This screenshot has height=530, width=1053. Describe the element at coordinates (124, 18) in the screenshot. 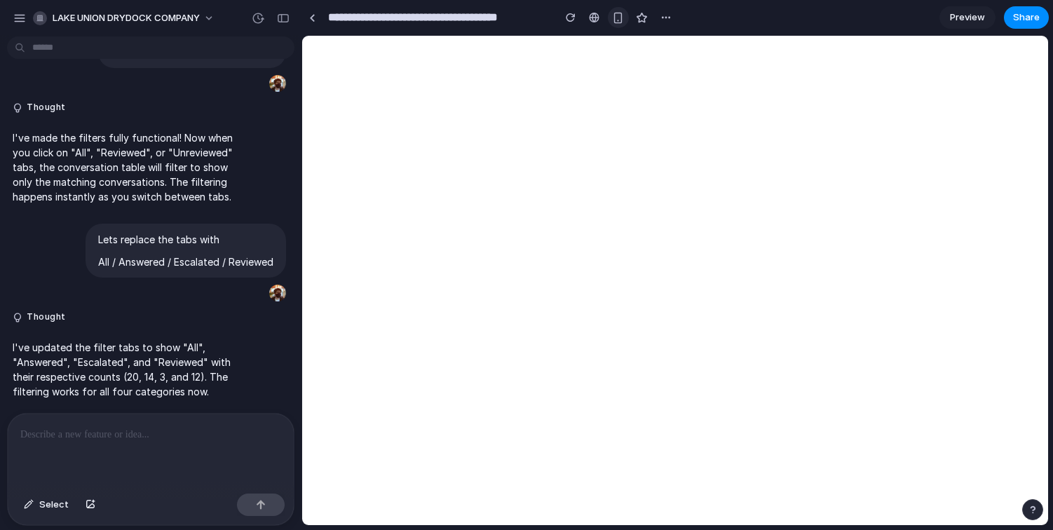

I see `button: LAKE UNION DRYDOCK COMPANY` at that location.